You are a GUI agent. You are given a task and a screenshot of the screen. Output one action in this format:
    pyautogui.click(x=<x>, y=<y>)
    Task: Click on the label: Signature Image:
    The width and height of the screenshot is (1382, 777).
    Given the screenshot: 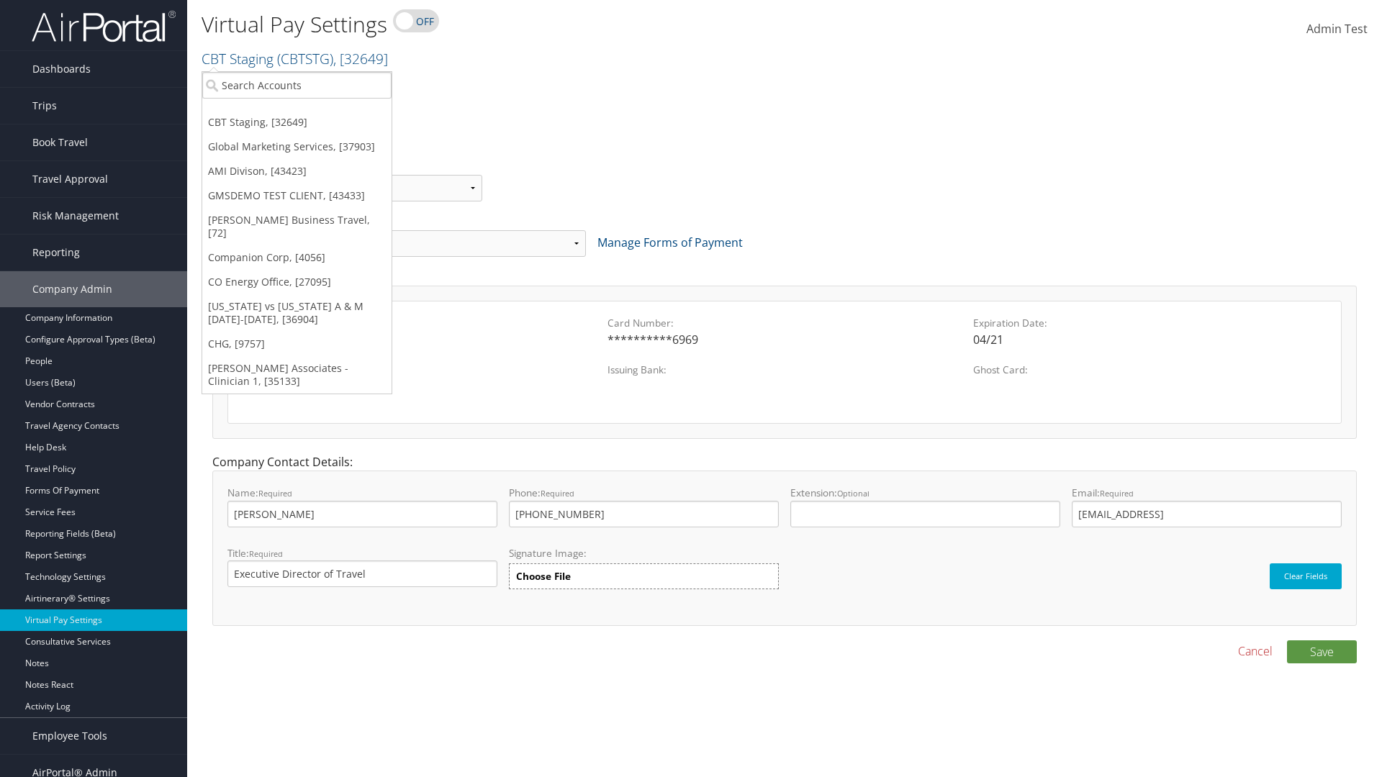 What is the action you would take?
    pyautogui.click(x=644, y=555)
    